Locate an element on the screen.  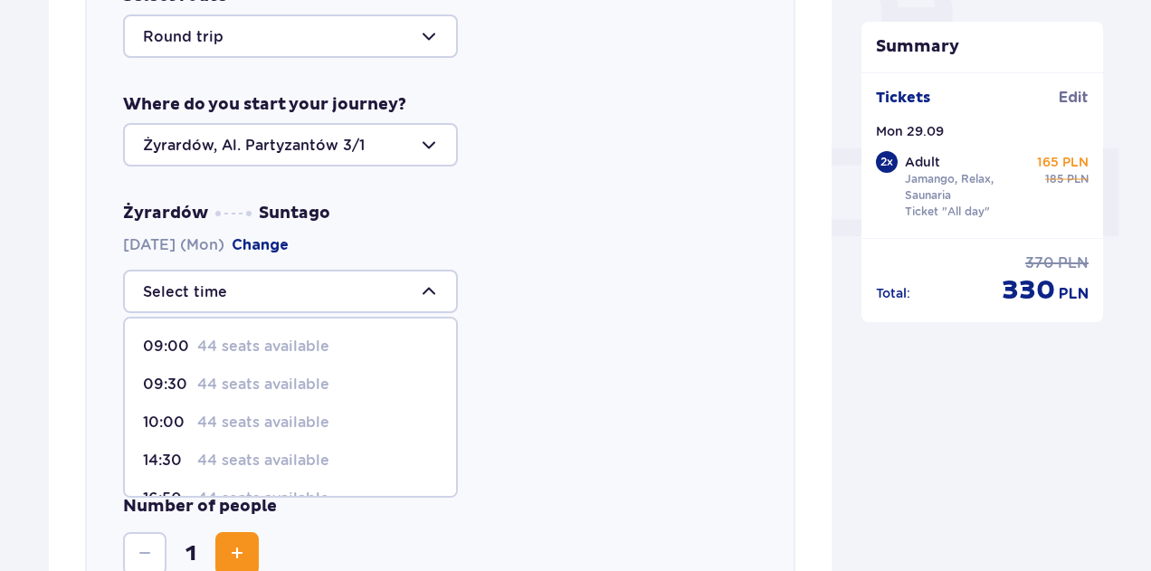
p: Jamango, Relax, Saunaria is located at coordinates (967, 187).